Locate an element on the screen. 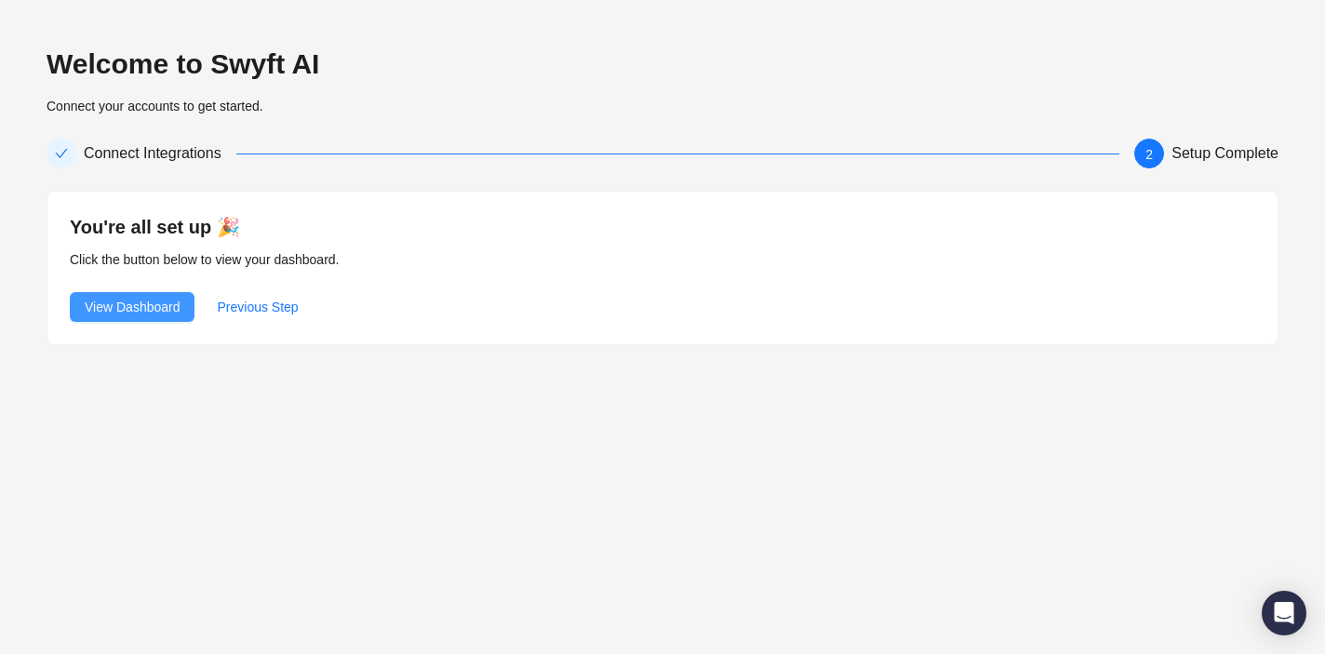 Image resolution: width=1325 pixels, height=654 pixels. span: View Dashboard is located at coordinates (132, 307).